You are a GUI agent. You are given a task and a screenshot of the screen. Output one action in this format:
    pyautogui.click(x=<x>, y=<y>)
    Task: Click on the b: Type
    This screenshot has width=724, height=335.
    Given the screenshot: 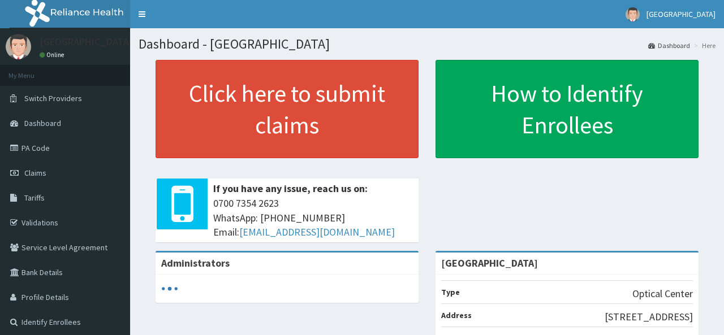 What is the action you would take?
    pyautogui.click(x=450, y=292)
    